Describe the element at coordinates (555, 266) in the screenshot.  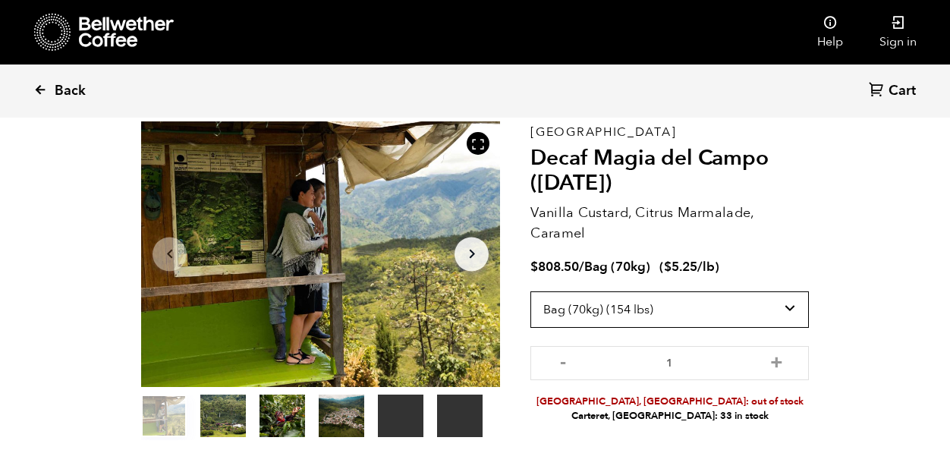
I see `bdi: 808.50` at that location.